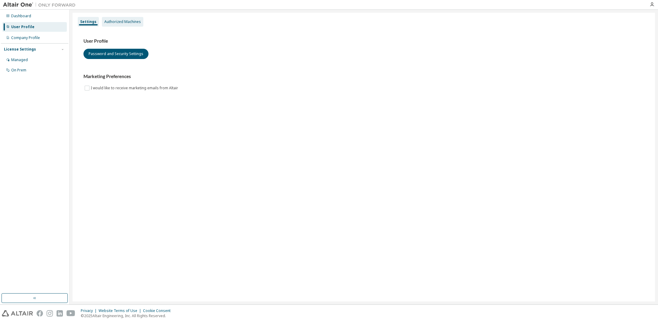  I want to click on div: Privacy, so click(89, 310).